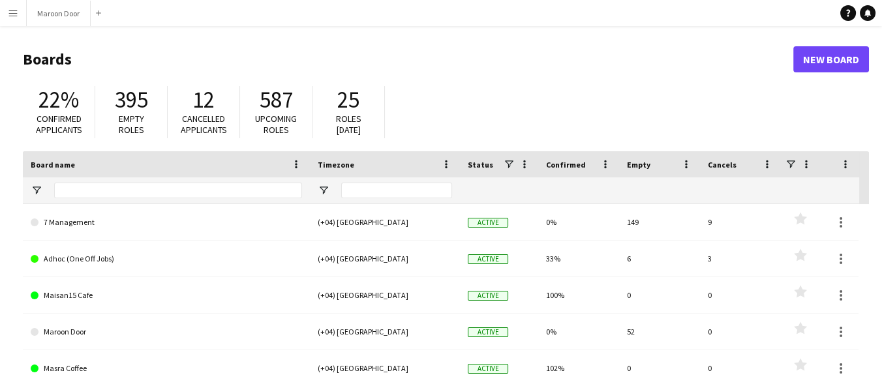 The width and height of the screenshot is (882, 386). What do you see at coordinates (397, 191) in the screenshot?
I see `input: Timezone Filter Input` at bounding box center [397, 191].